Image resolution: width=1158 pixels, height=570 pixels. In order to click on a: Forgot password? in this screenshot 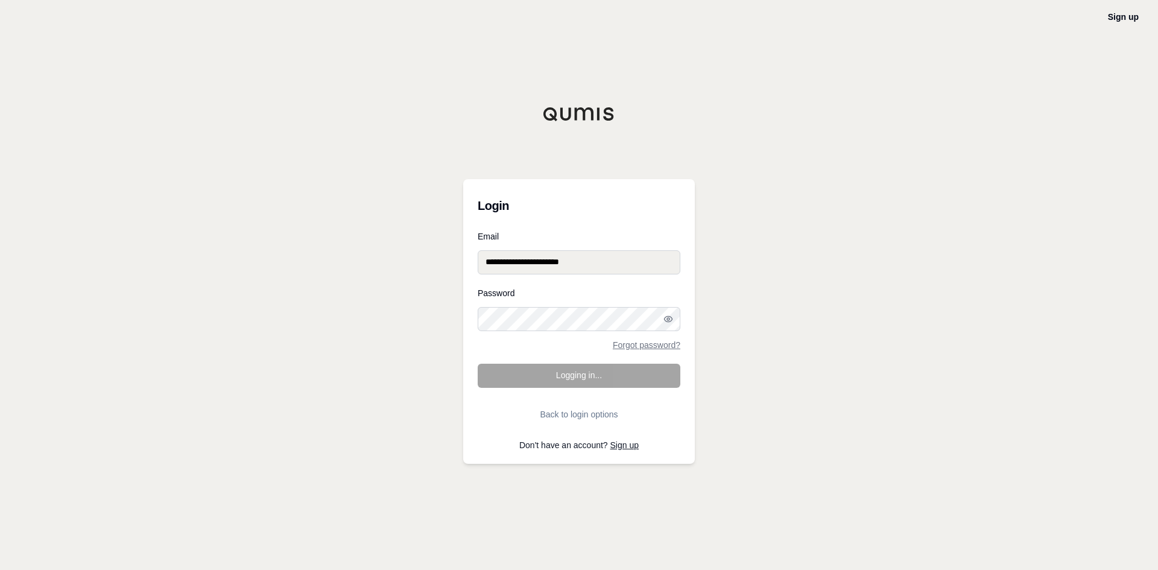, I will do `click(647, 345)`.